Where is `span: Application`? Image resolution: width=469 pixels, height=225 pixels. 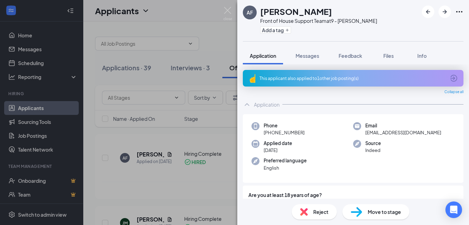 span: Application is located at coordinates (263, 56).